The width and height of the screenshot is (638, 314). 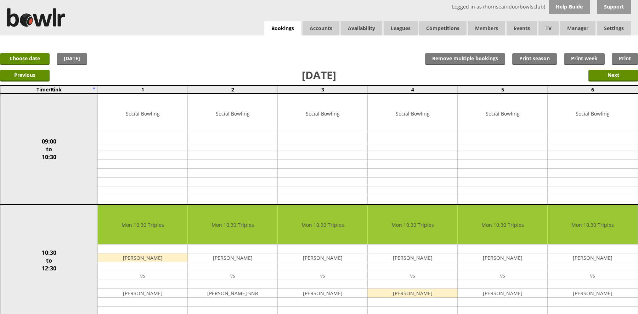 What do you see at coordinates (49, 89) in the screenshot?
I see `td: Time/Rink` at bounding box center [49, 89].